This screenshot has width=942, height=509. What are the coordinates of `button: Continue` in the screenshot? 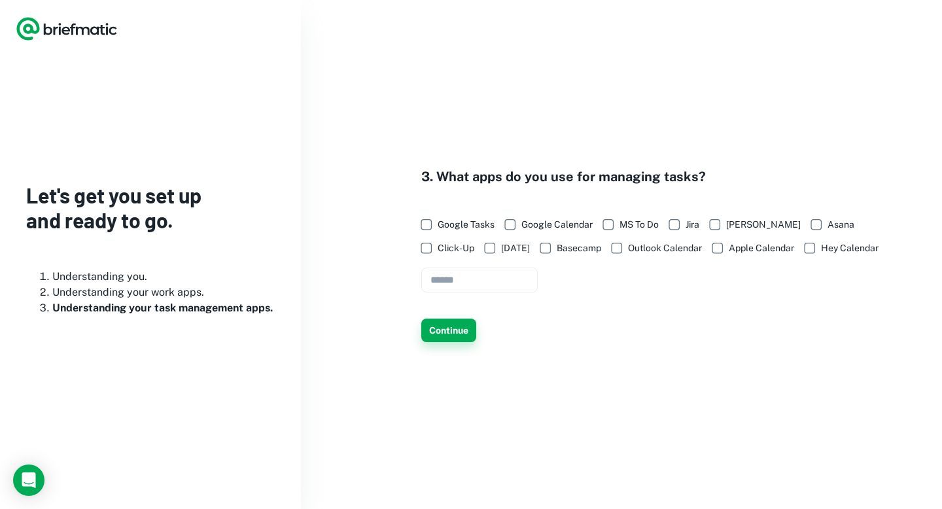 It's located at (449, 330).